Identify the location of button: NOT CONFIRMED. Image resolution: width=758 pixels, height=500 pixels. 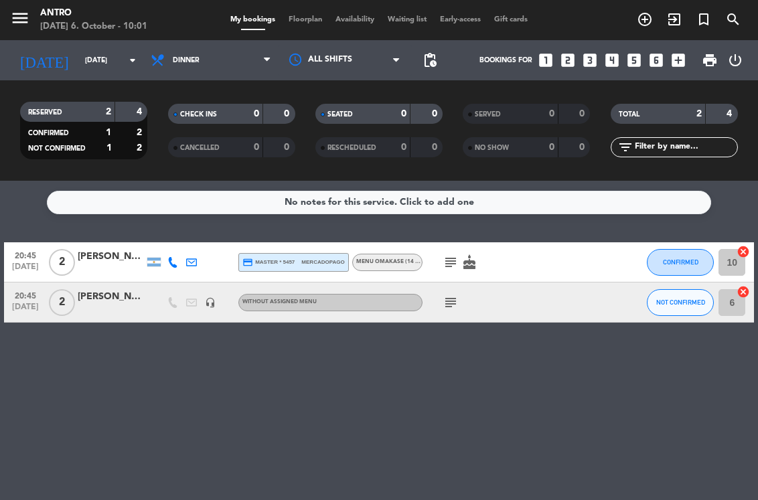
(680, 303).